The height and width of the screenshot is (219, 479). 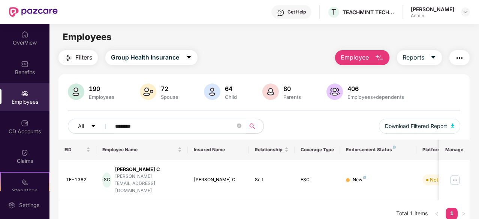 I want to click on img: svg+xml;base64,PHN2ZyBpZD0iRHJvcGRvd24tMzJ4MzIiIHhtbG5zPSJodHRwOi8vd3d3LnczLm9yZy8yMDAwL3N2ZyIgd2..., so click(x=466, y=12).